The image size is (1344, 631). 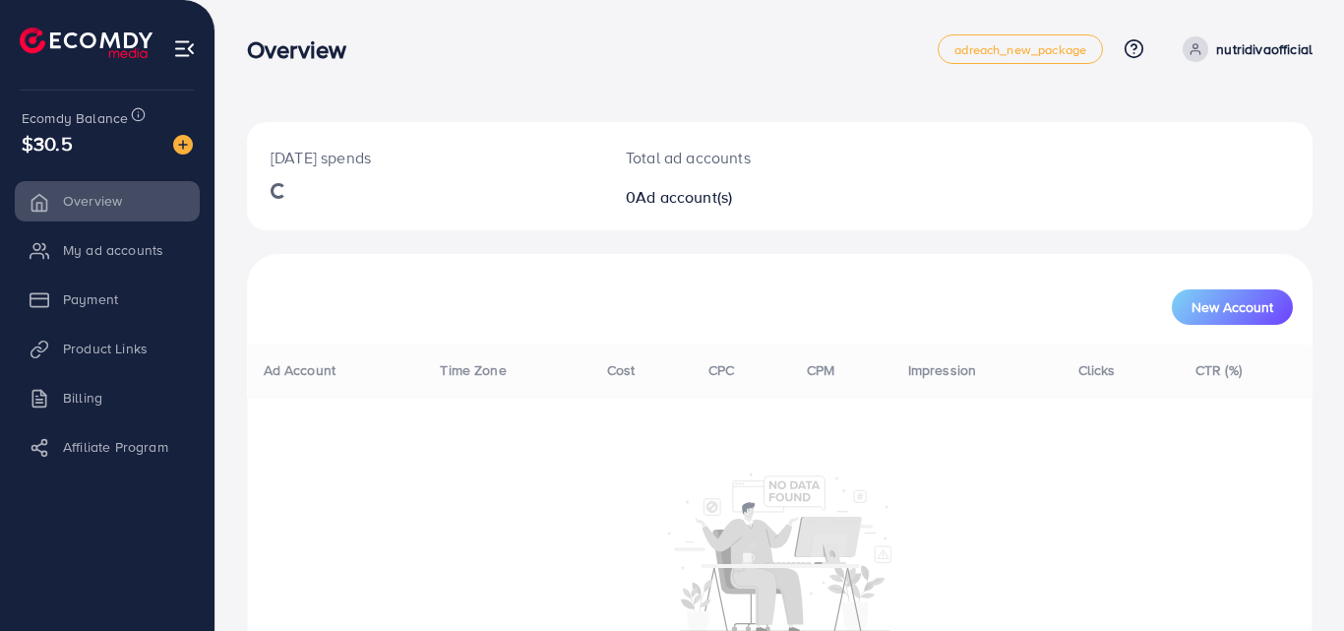 What do you see at coordinates (86, 42) in the screenshot?
I see `img: logo` at bounding box center [86, 42].